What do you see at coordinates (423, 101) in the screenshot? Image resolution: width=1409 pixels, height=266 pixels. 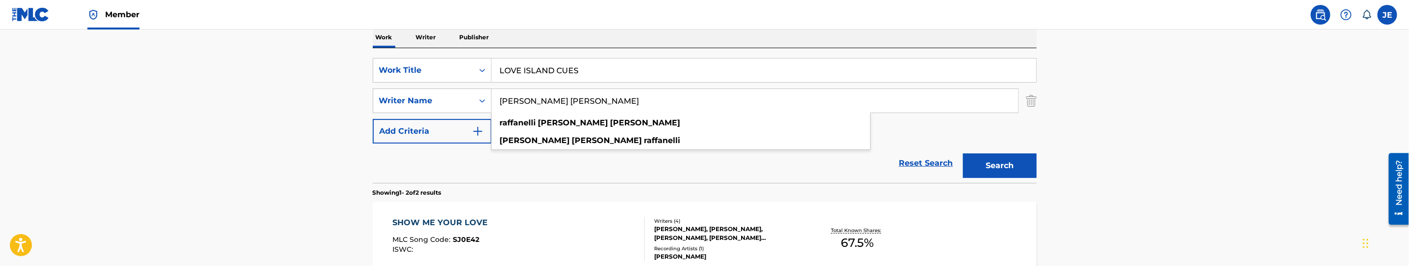 I see `div: Writer Name` at bounding box center [423, 101].